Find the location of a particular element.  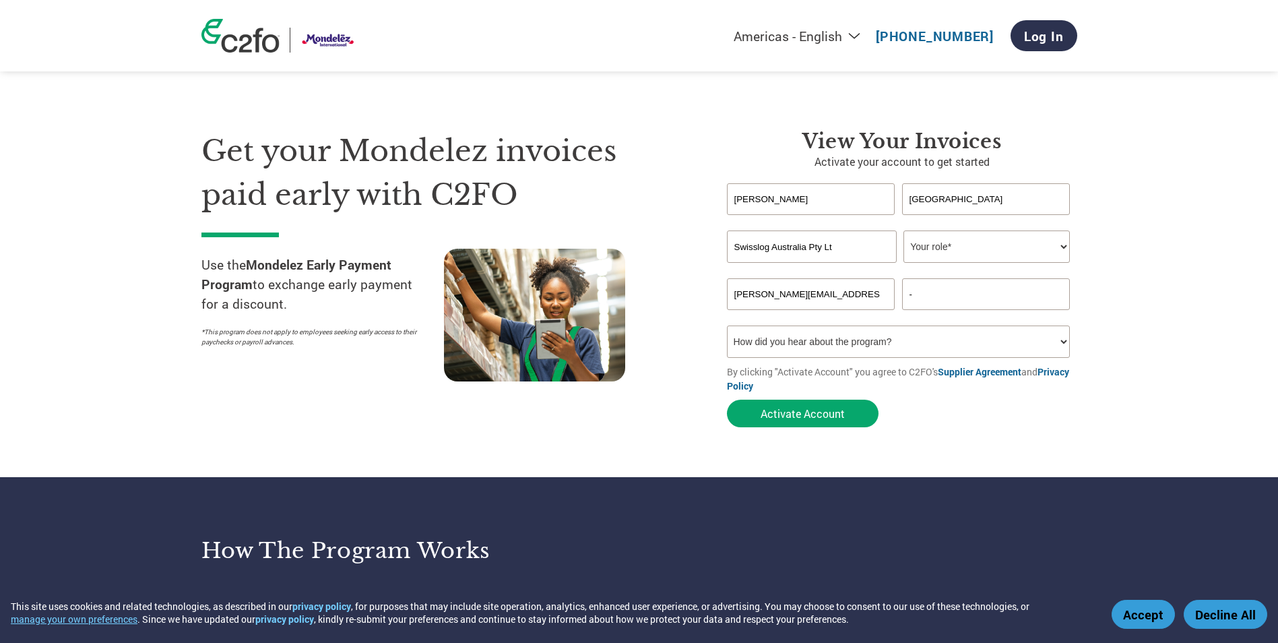

p: *This program does not apply to employees seeking early access to their paychecks or payroll adva... is located at coordinates (316, 337).